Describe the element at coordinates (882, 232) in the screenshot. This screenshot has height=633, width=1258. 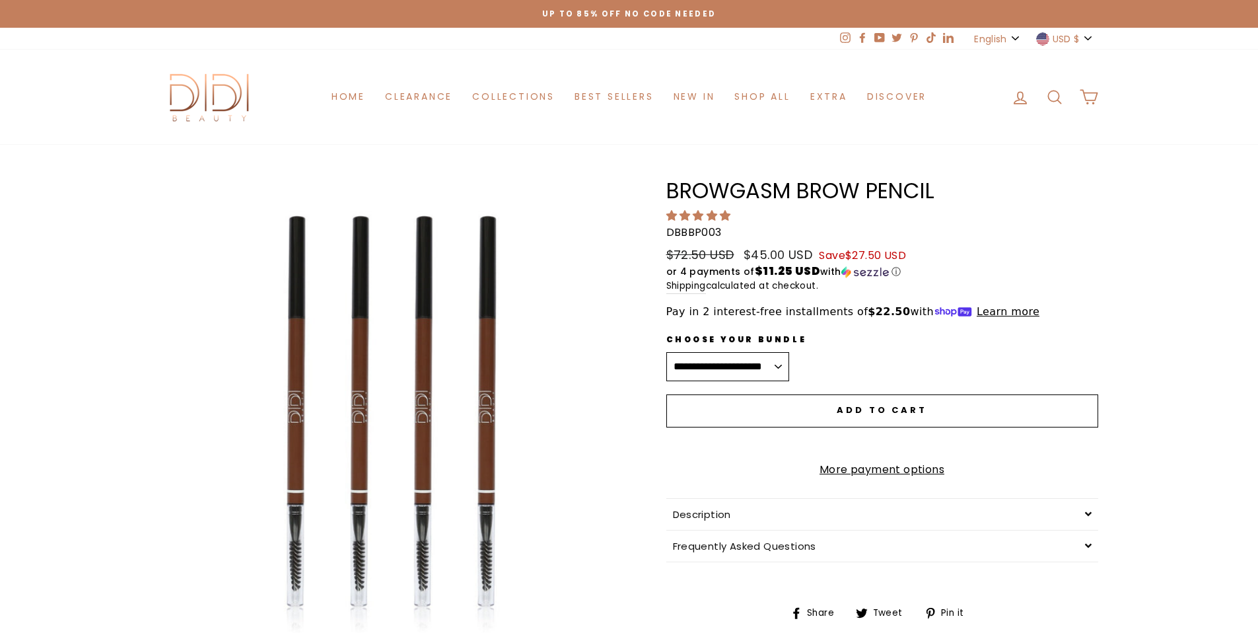
I see `p: DBBBP003` at that location.